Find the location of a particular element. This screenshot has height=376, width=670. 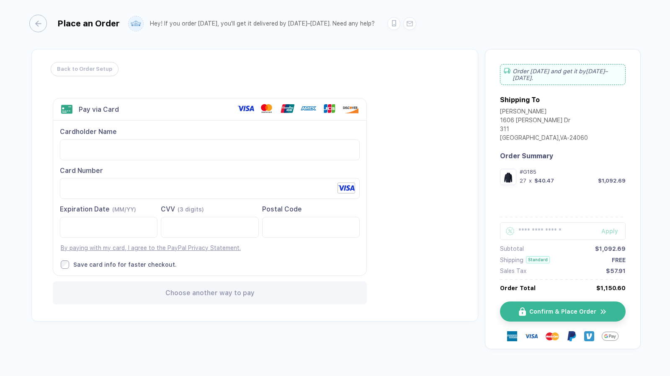

img: 4689d1e2-077f-4440-92e2-ffe0ba4af764_nt_front_1754411797256.jpg is located at coordinates (508, 177).